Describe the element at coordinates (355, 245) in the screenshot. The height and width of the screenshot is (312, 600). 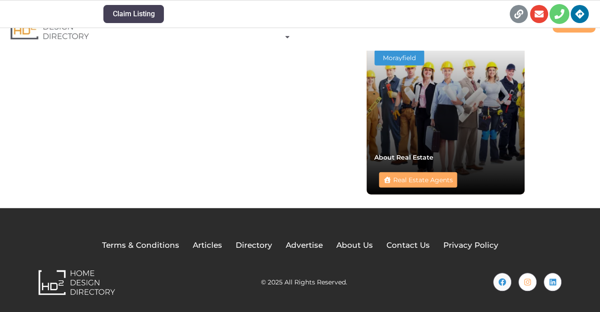
I see `a: About Us` at that location.